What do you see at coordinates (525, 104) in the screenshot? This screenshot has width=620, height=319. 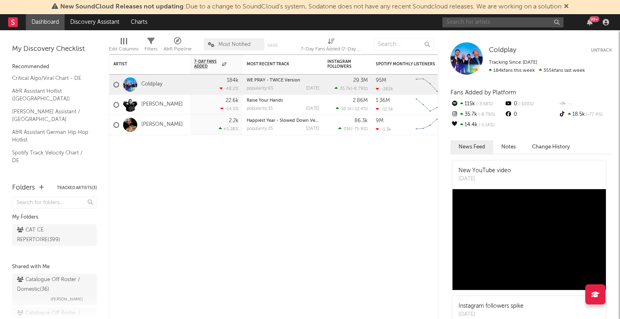 I see `span: -100 %` at bounding box center [525, 104].